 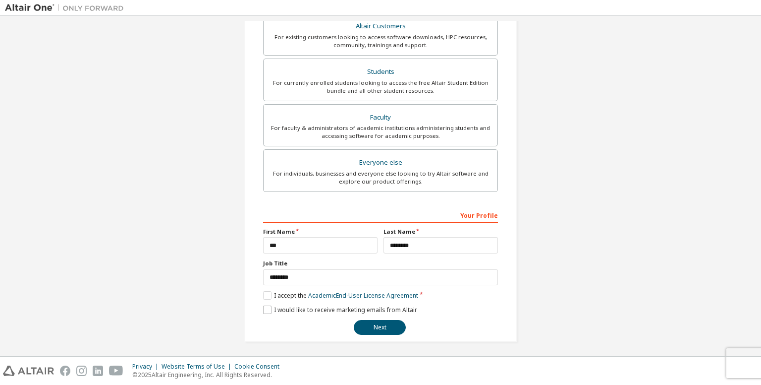 I want to click on div: Students, so click(x=381, y=72).